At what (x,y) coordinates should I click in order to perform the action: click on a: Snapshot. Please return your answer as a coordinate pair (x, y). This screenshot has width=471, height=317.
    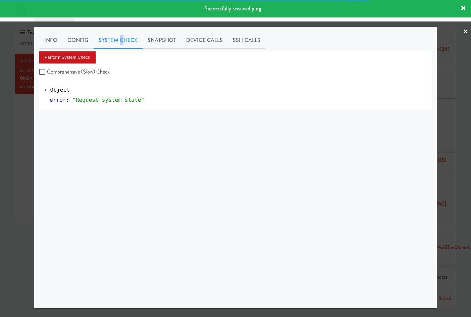
    Looking at the image, I should click on (162, 40).